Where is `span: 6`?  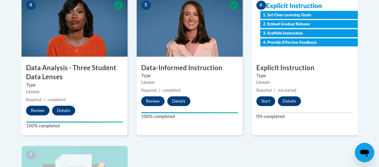 span: 6 is located at coordinates (261, 5).